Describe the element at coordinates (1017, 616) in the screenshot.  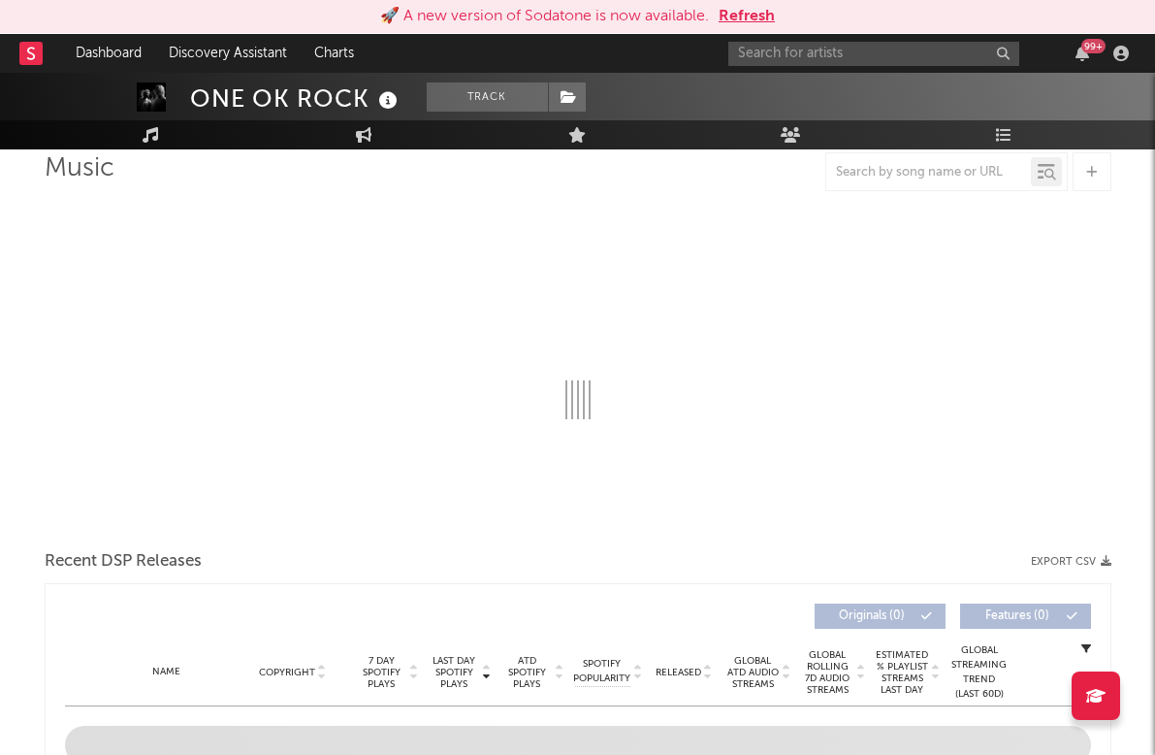
I see `span: Features ( 0 )` at that location.